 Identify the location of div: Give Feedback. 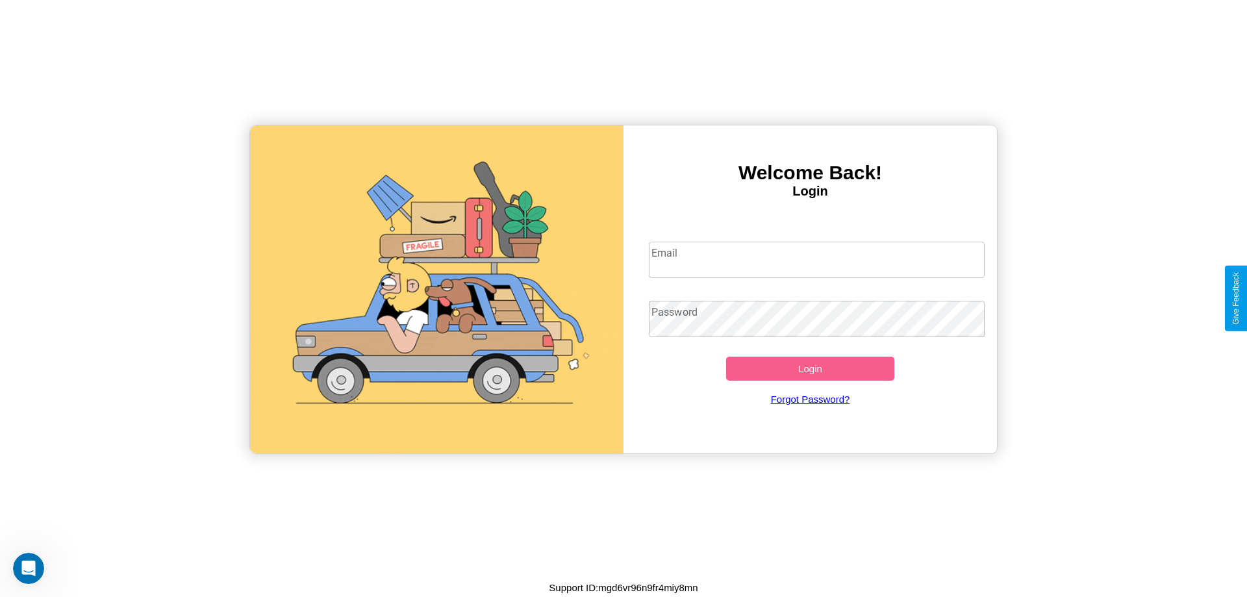
(1236, 298).